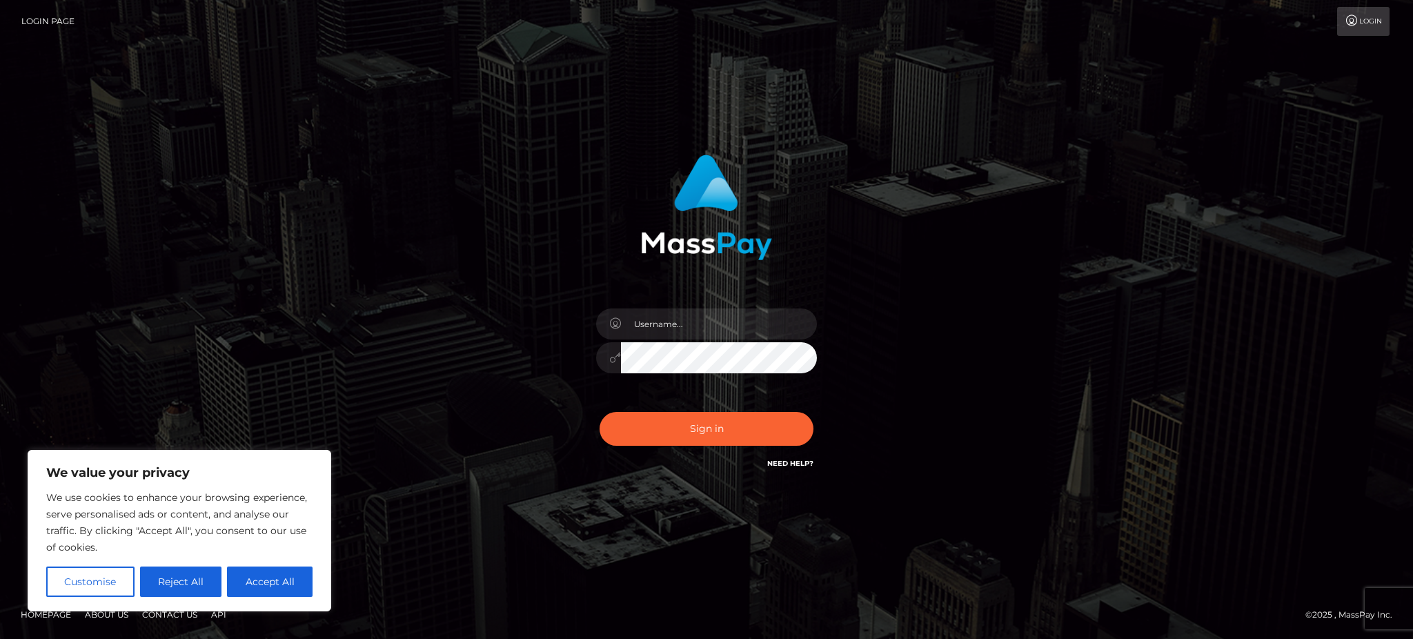  I want to click on img: MassPay Login, so click(706, 207).